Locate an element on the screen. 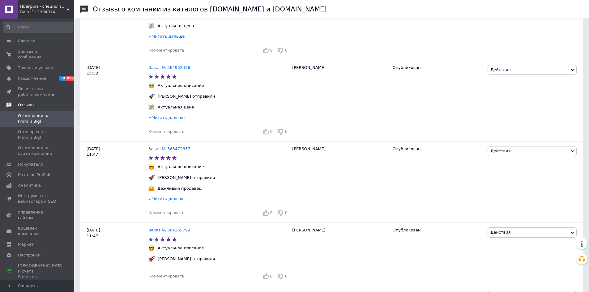  span: О компании на сайте компании is located at coordinates (37, 151).